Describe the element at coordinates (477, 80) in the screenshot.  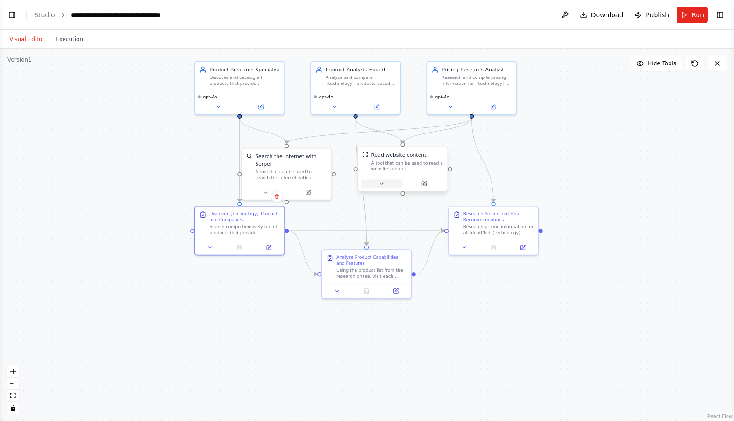
I see `div: Research and compile pricing information for {technology} products, analyze pricing models, and p...` at that location.